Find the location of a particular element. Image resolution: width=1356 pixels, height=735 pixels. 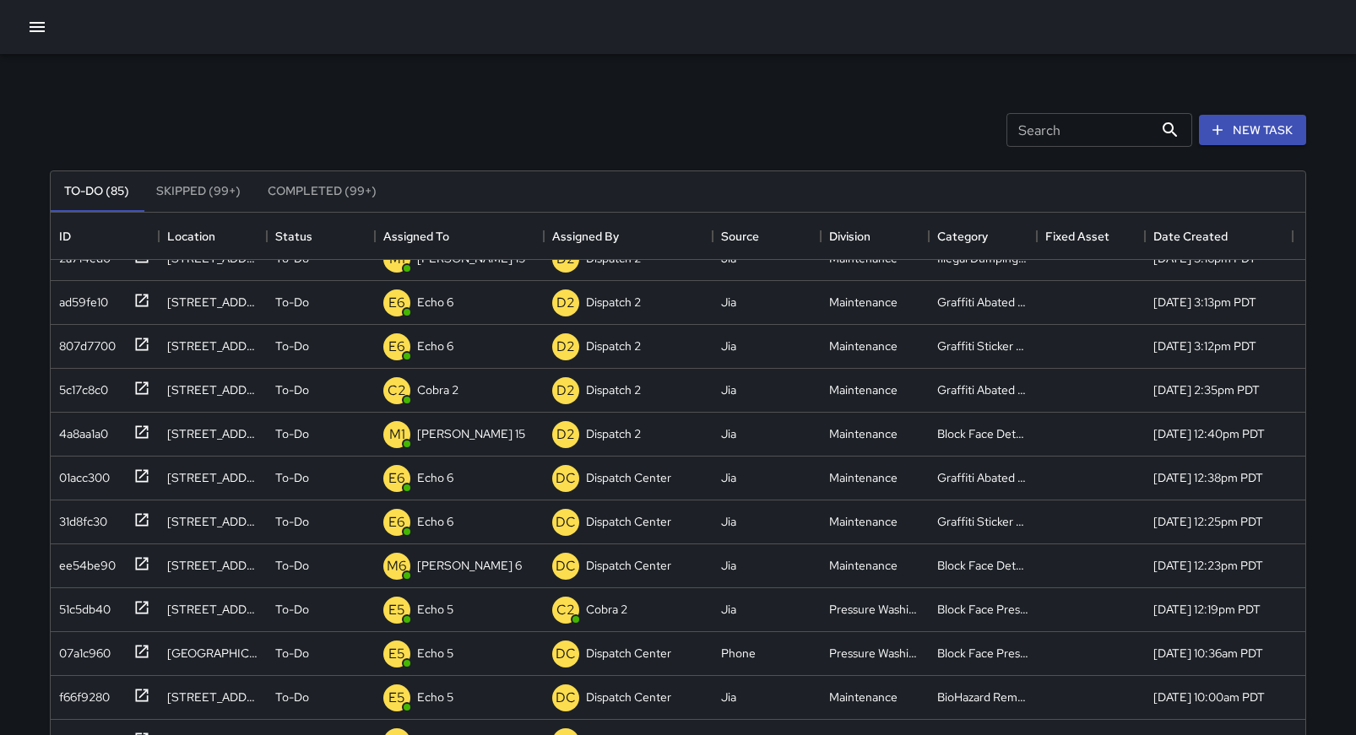

div: 1714 Telegraph Avenue is located at coordinates (213, 653).